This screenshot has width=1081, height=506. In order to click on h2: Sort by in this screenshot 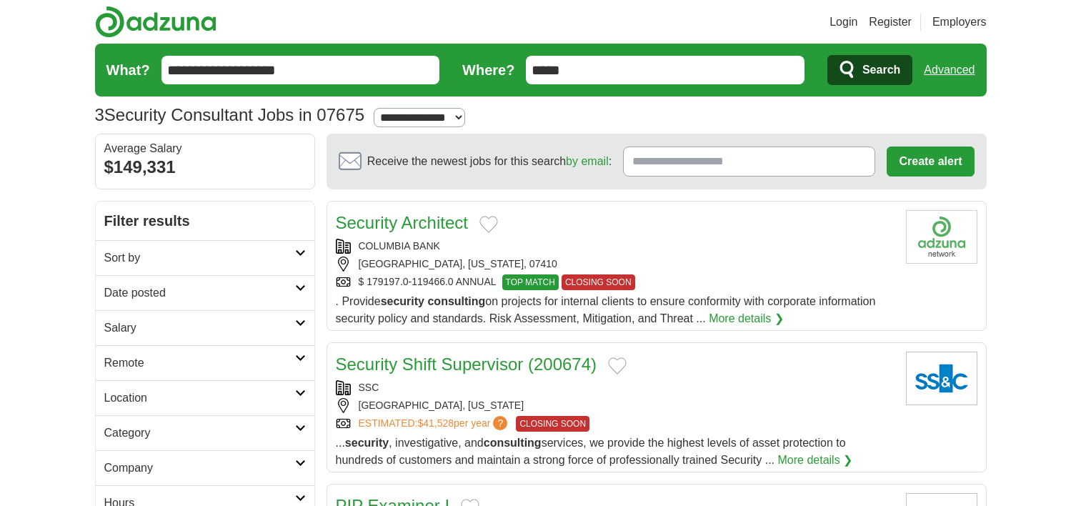, I will do `click(199, 258)`.